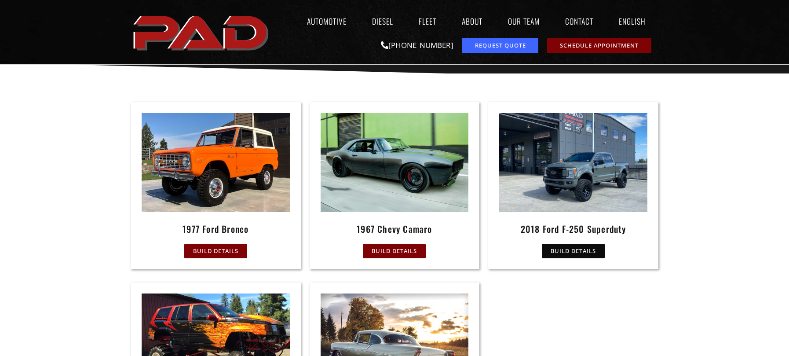 Image resolution: width=789 pixels, height=356 pixels. I want to click on a: English, so click(635, 21).